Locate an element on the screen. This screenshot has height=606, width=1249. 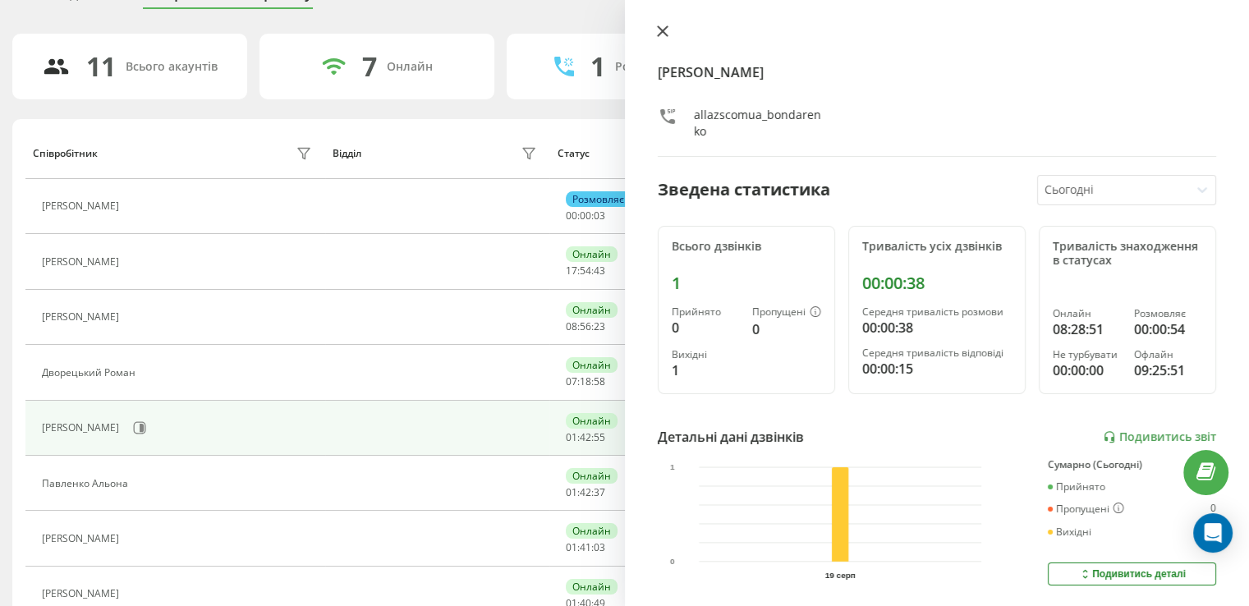
div: Розмовляють is located at coordinates (654, 66).